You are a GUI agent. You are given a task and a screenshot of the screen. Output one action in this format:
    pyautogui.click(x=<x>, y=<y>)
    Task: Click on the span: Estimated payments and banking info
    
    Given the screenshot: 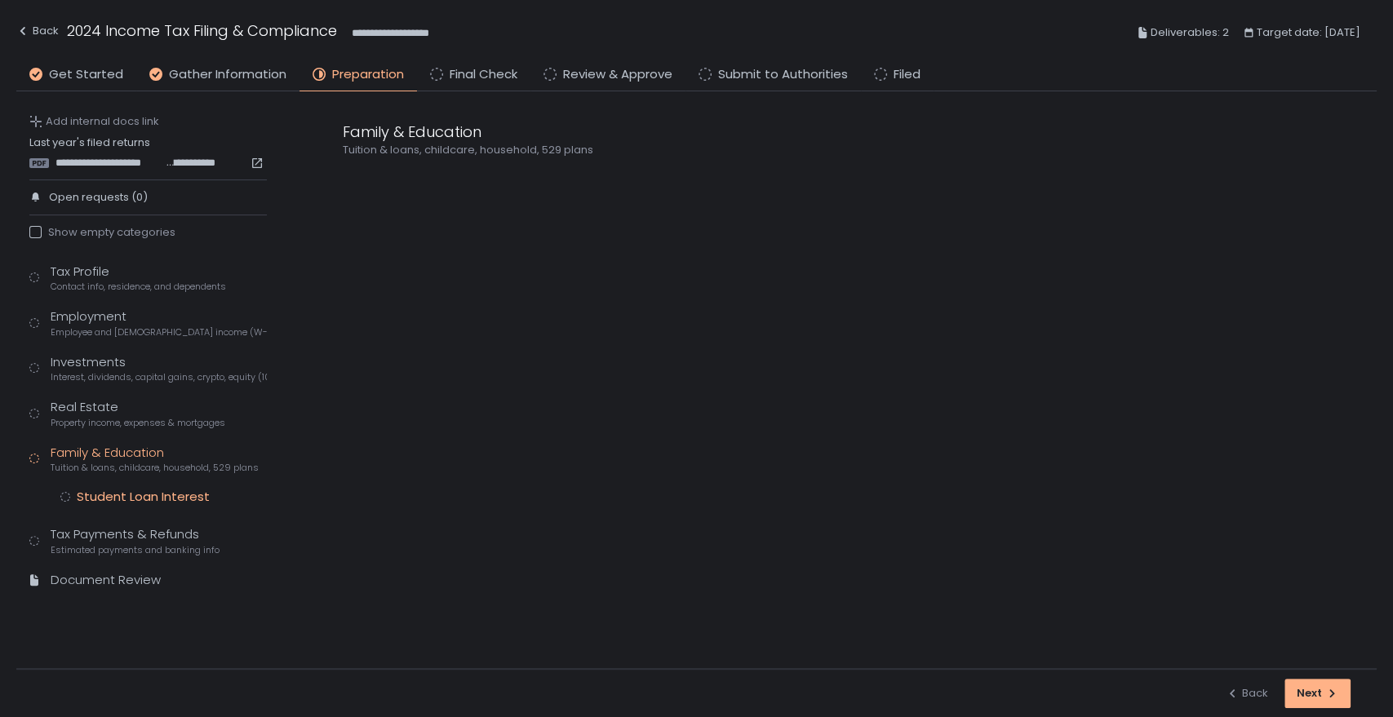 What is the action you would take?
    pyautogui.click(x=135, y=550)
    